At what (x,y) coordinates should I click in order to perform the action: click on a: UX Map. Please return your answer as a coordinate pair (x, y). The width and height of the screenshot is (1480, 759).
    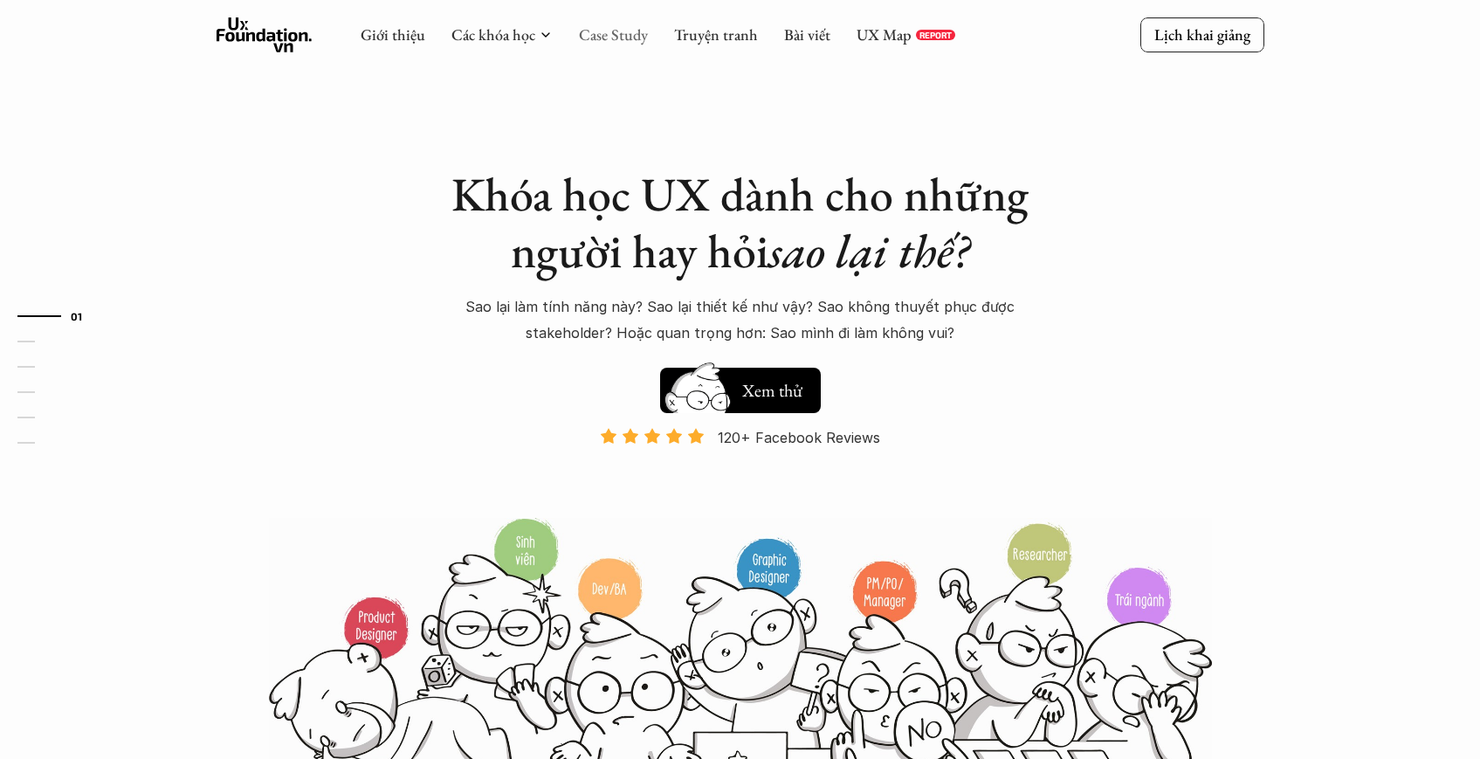
    Looking at the image, I should click on (884, 34).